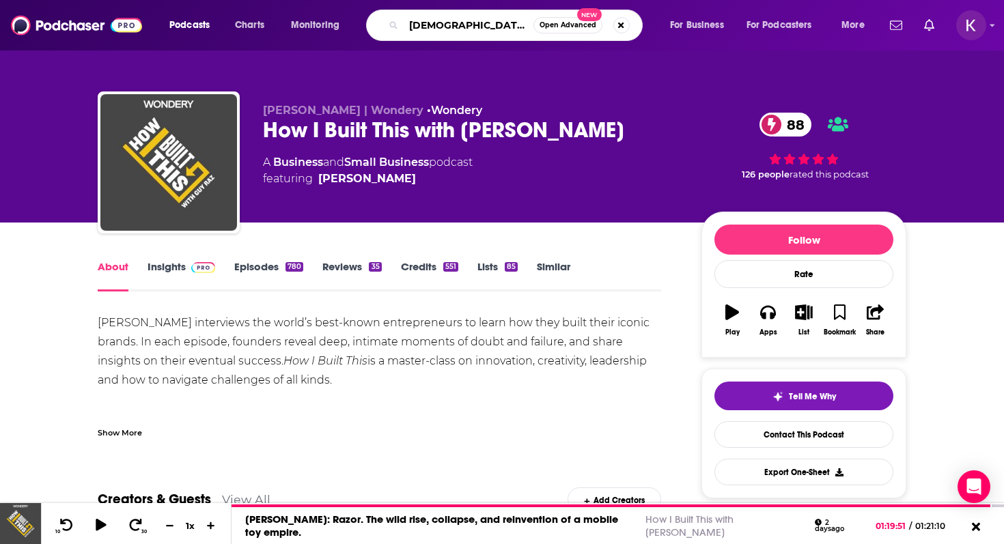 This screenshot has height=544, width=1004. Describe the element at coordinates (553, 276) in the screenshot. I see `a: Similar` at that location.